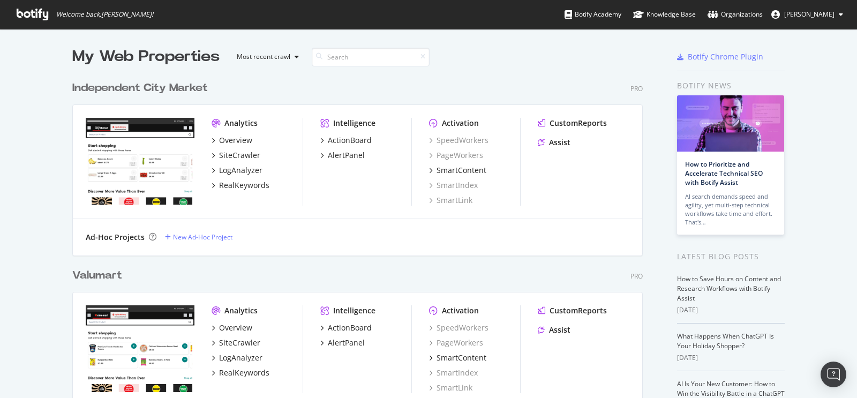 The width and height of the screenshot is (857, 398). What do you see at coordinates (142, 88) in the screenshot?
I see `a: Independent City Market` at bounding box center [142, 88].